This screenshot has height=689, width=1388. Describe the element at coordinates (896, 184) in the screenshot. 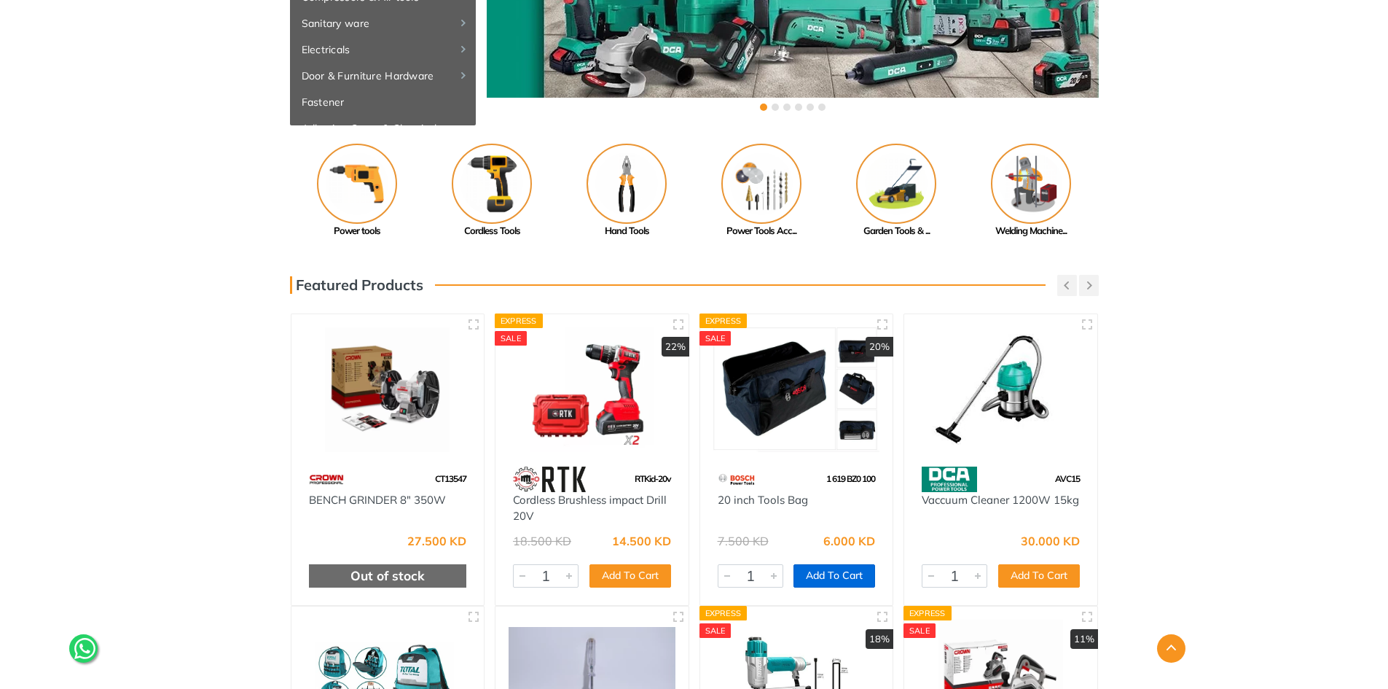

I see `img: Royal - Garden Tools & Accessories` at that location.